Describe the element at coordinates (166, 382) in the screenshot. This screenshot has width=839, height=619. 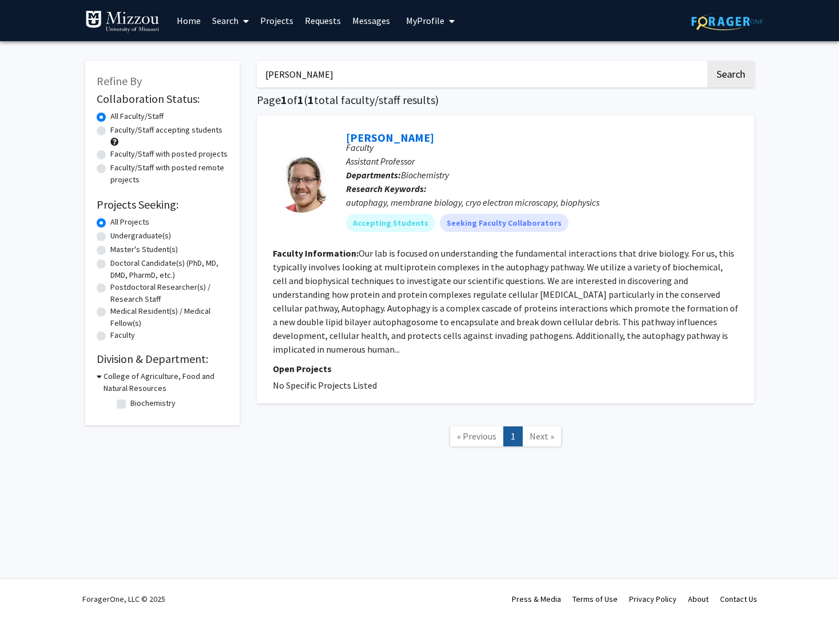
I see `h3: College of Agriculture, Food and Natural Resources` at that location.